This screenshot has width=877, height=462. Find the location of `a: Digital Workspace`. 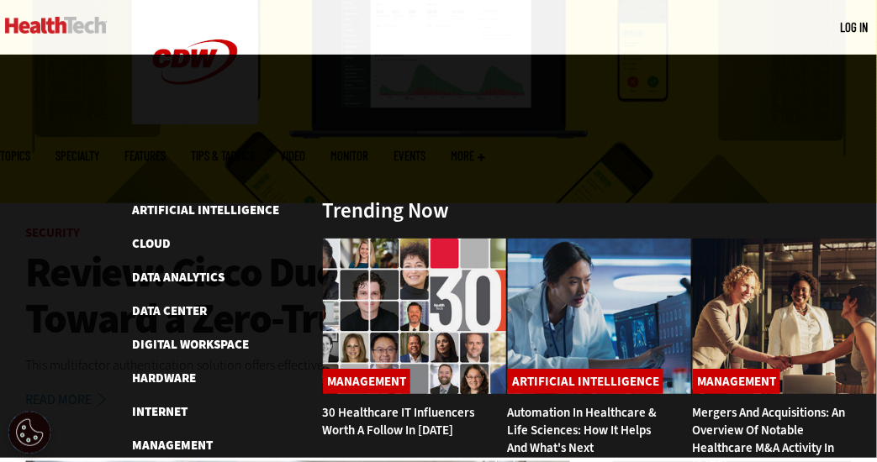

a: Digital Workspace is located at coordinates (190, 345).